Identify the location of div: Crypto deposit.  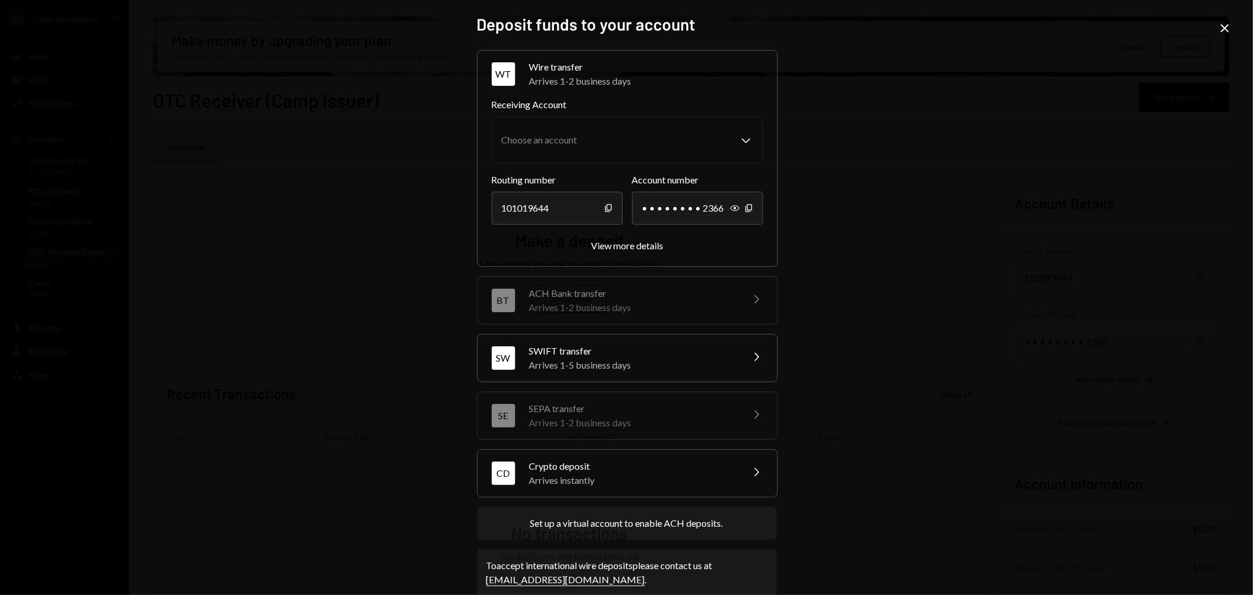
(632, 466).